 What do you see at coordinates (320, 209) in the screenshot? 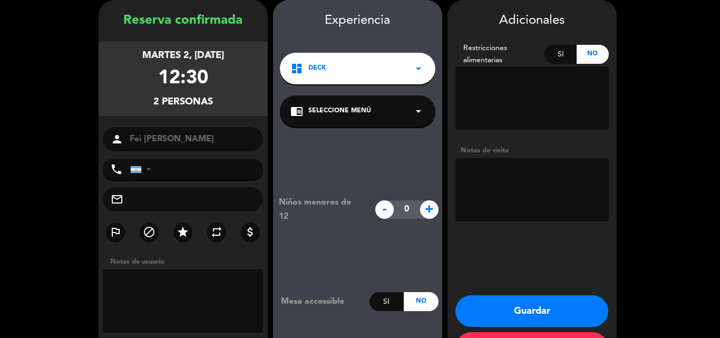
I see `div: Niños menores de 12` at bounding box center [320, 209].